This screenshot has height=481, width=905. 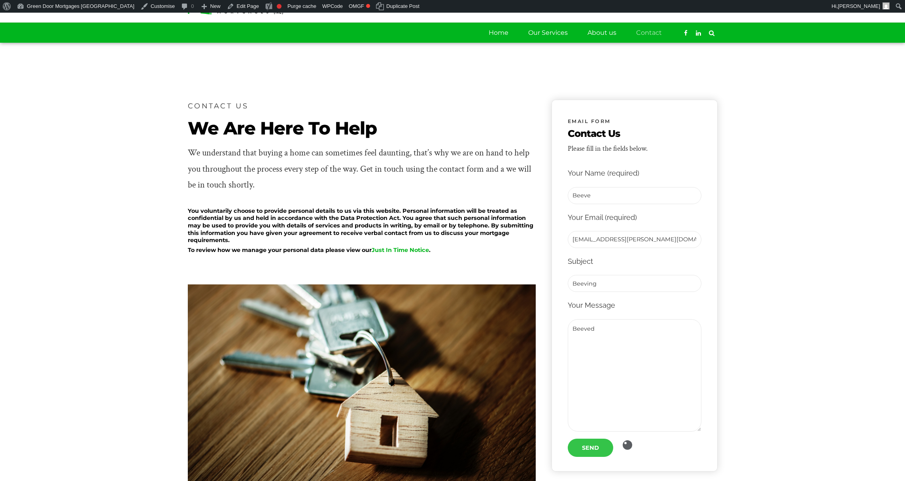 What do you see at coordinates (589, 121) in the screenshot?
I see `span: EMAIL FORM` at bounding box center [589, 121].